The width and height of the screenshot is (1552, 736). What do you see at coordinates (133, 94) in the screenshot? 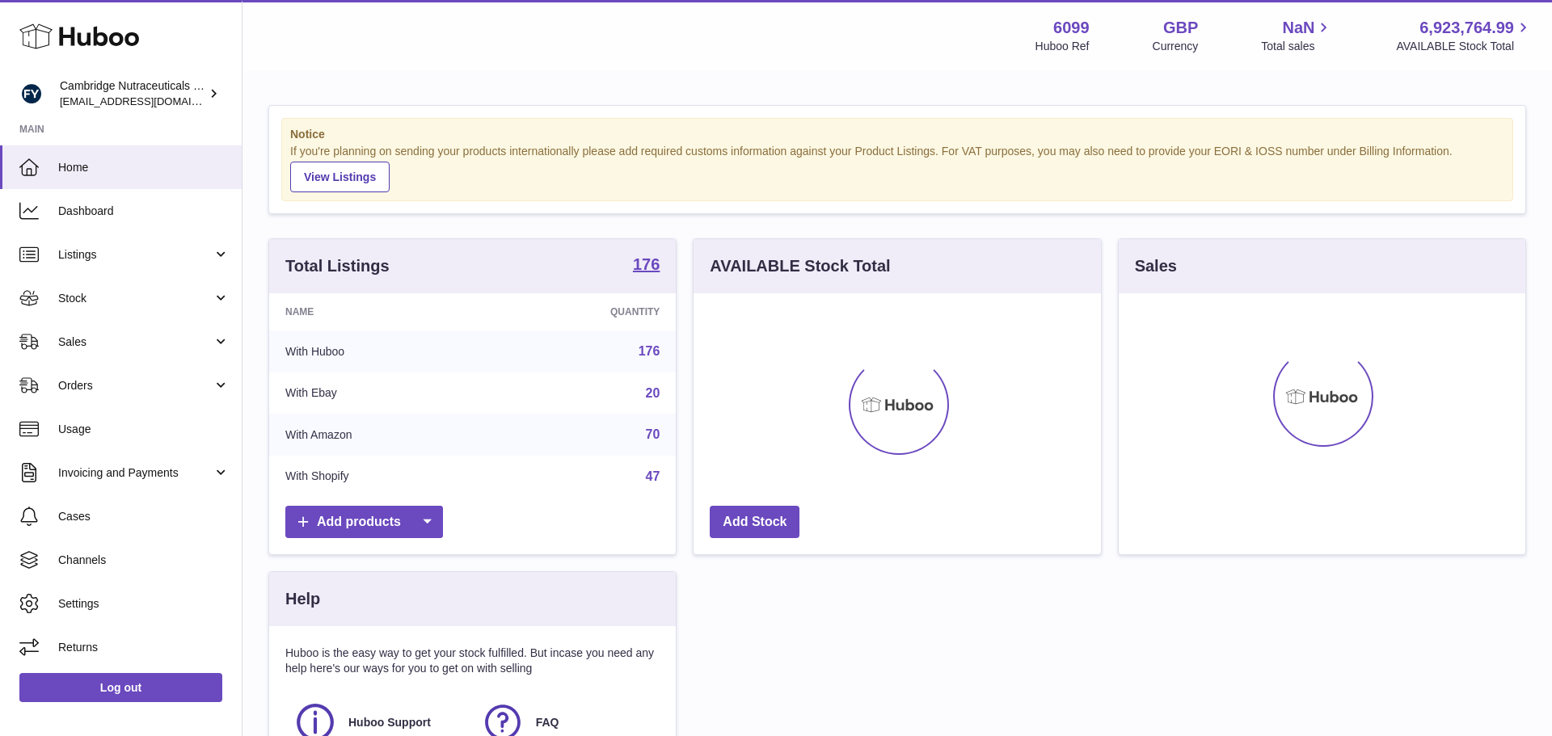
I see `div: Cambridge Nutraceuticals Ltd` at bounding box center [133, 94].